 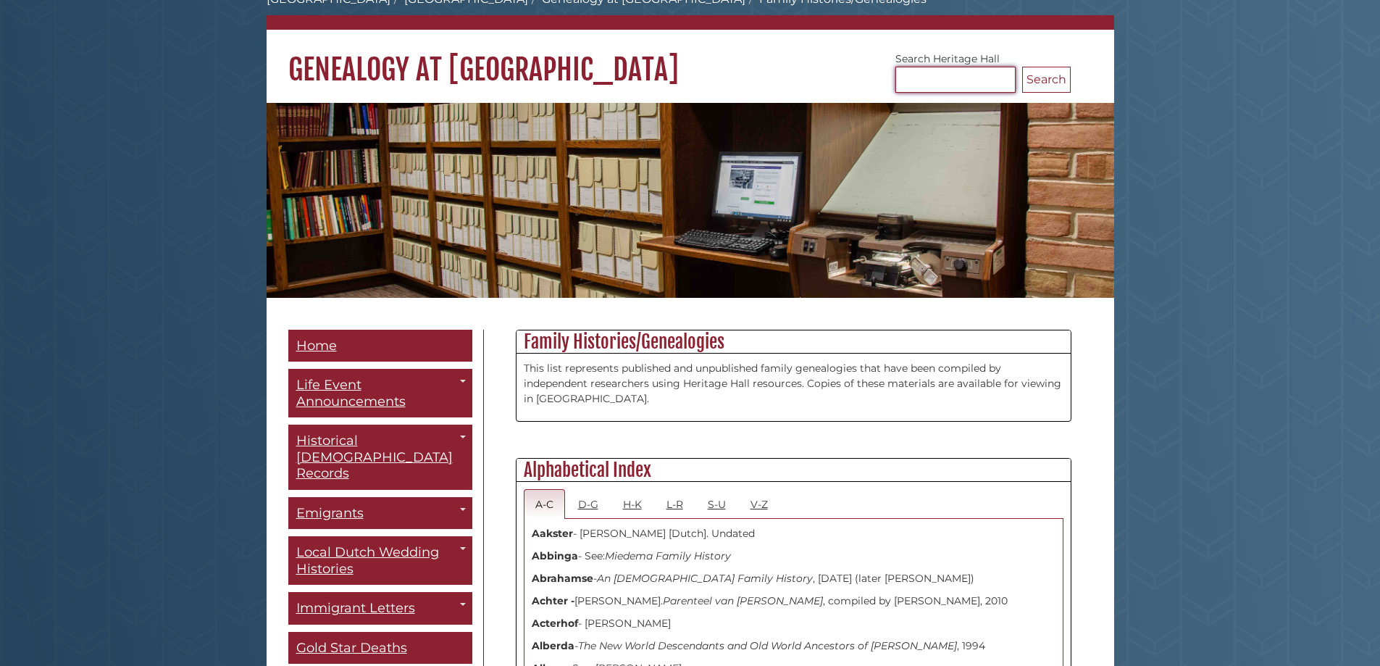 I want to click on a: Emigrants, so click(x=380, y=513).